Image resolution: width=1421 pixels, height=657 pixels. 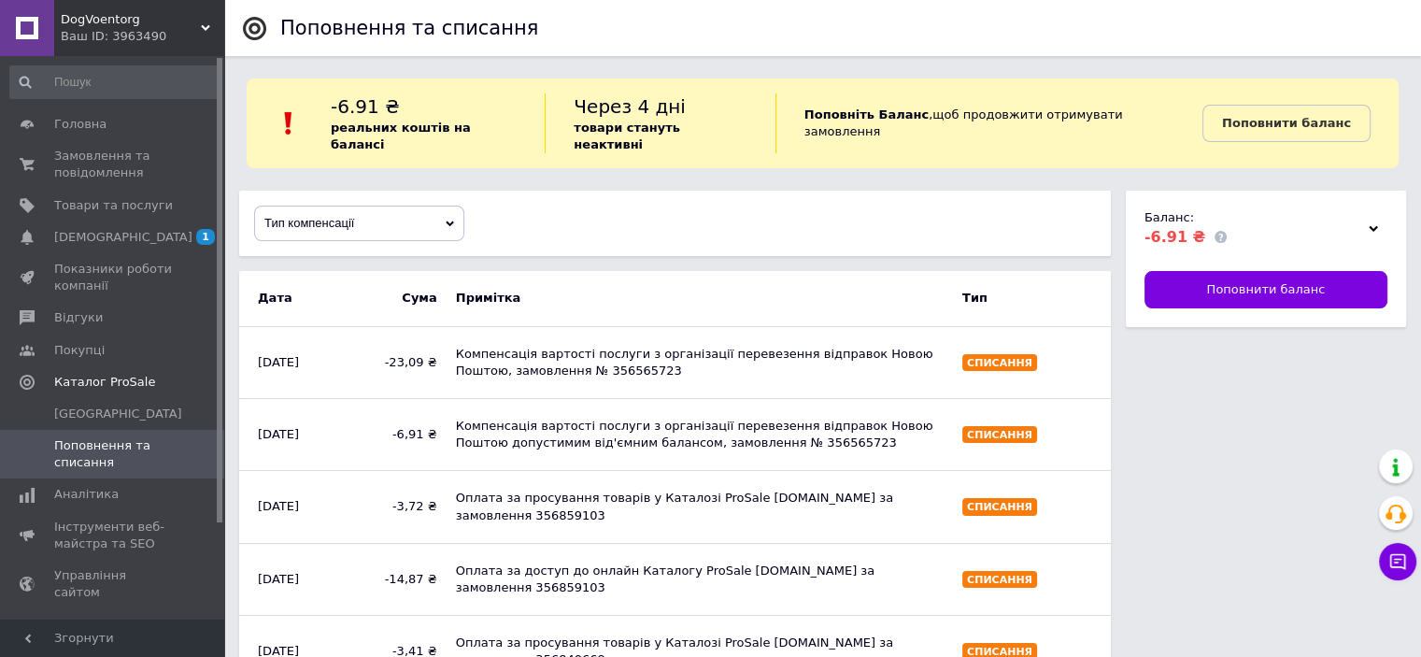 I want to click on span: Відгуки, so click(x=78, y=318).